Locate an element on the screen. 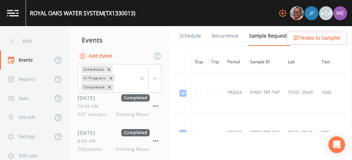 This screenshot has width=352, height=160. span: 3QT samples is located at coordinates (94, 114).